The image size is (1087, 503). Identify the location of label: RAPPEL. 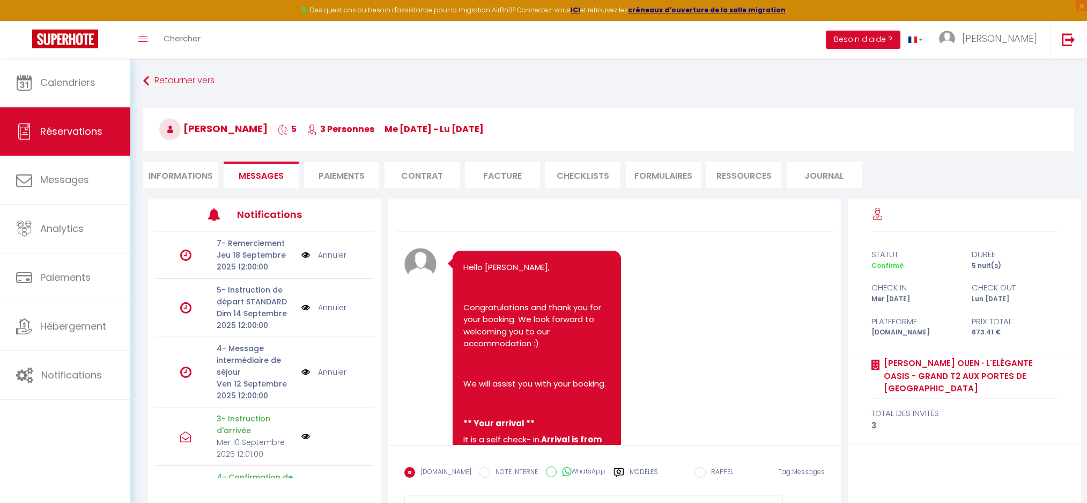
(719, 473).